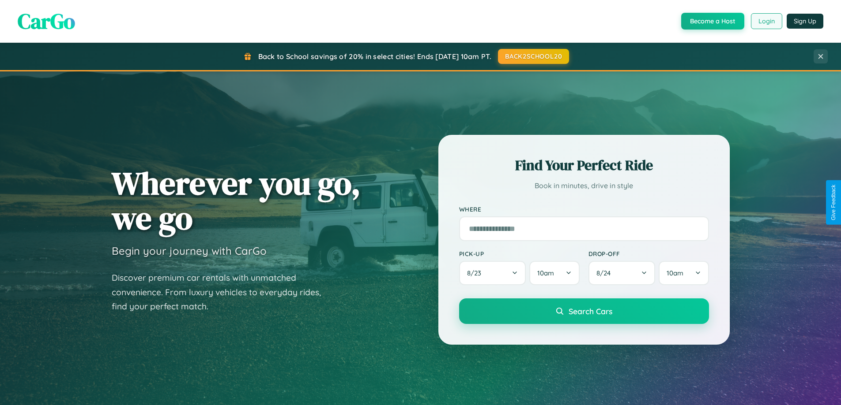  I want to click on button: 8/23, so click(492, 273).